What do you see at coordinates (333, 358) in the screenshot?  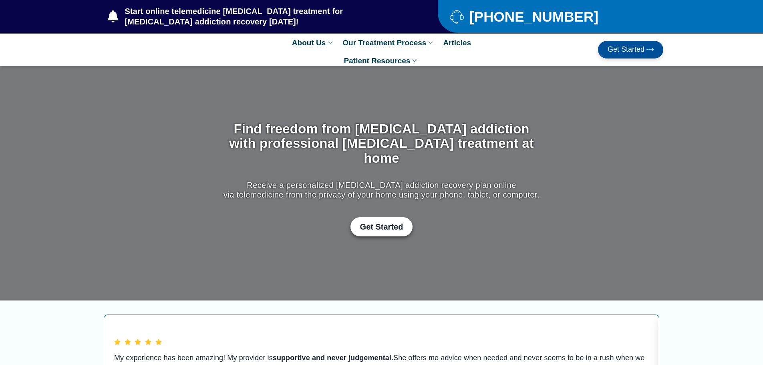 I see `b: supportive and never judgemental.` at bounding box center [333, 358].